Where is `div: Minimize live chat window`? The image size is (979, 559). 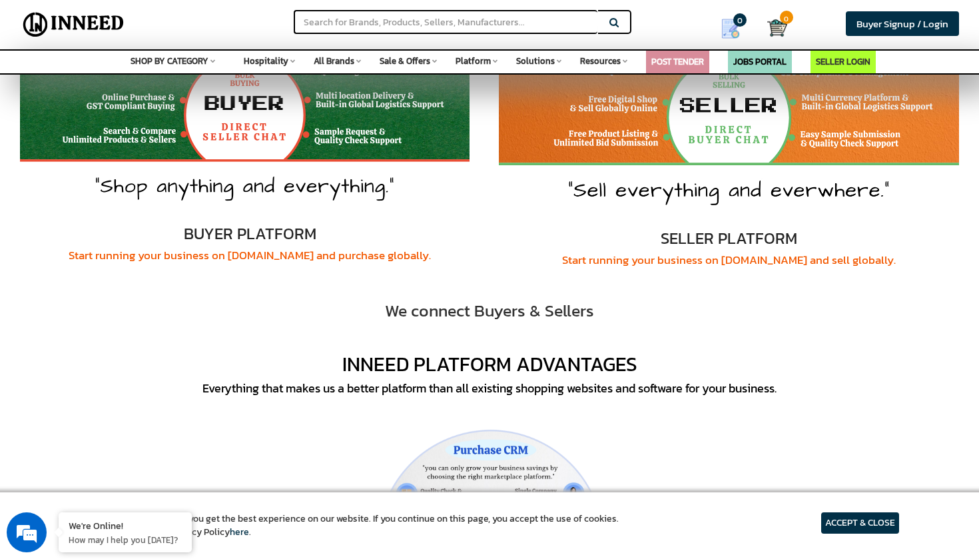
div: Minimize live chat window is located at coordinates (234, 23).